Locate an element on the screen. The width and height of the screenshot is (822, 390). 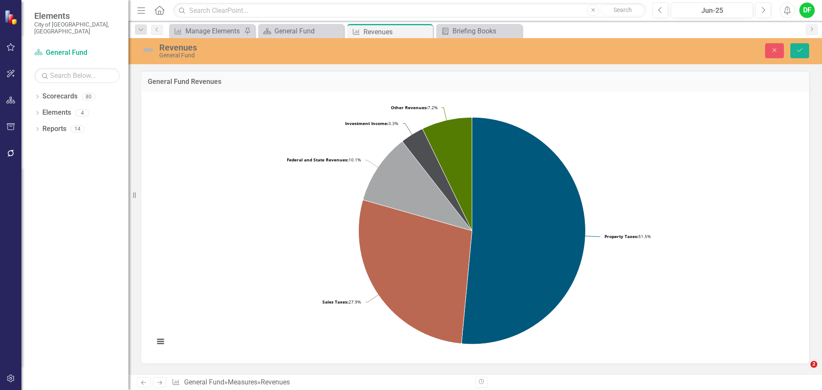
tspan: Sales Taxes: is located at coordinates (335, 302).